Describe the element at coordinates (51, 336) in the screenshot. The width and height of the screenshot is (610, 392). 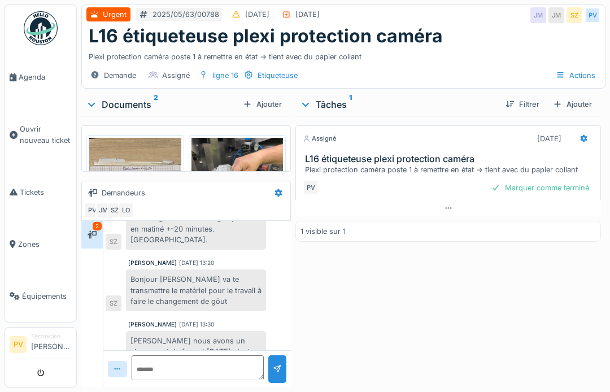
I see `div: Technicien` at that location.